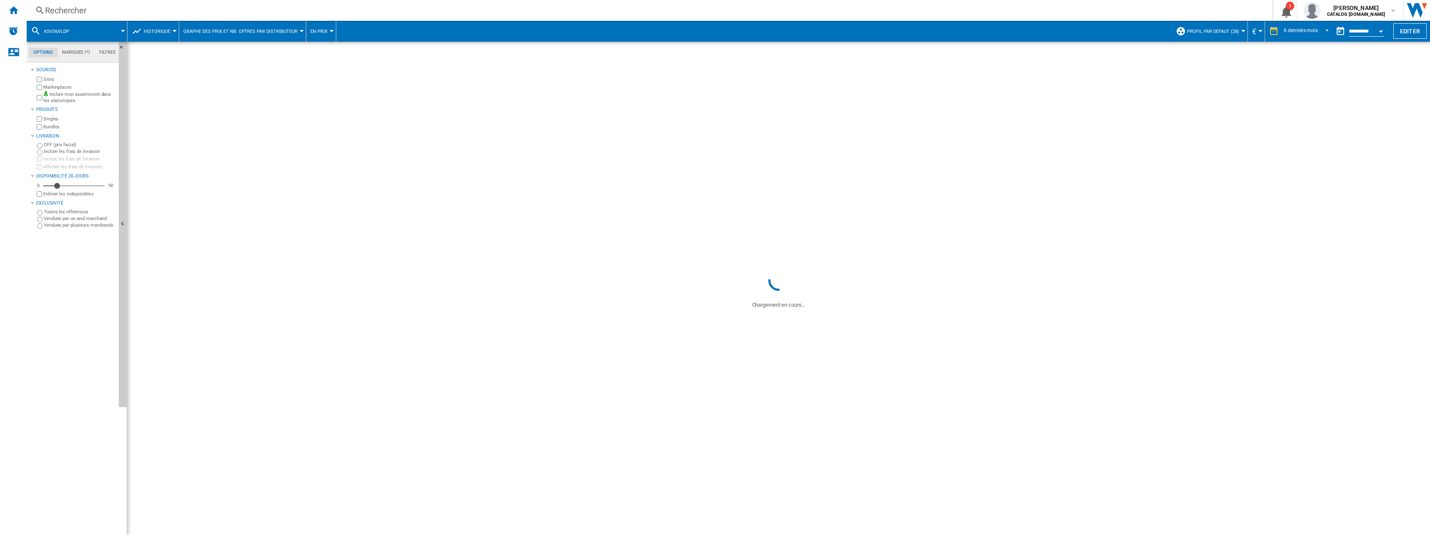 The width and height of the screenshot is (1430, 535). Describe the element at coordinates (157, 31) in the screenshot. I see `span: Historique` at that location.